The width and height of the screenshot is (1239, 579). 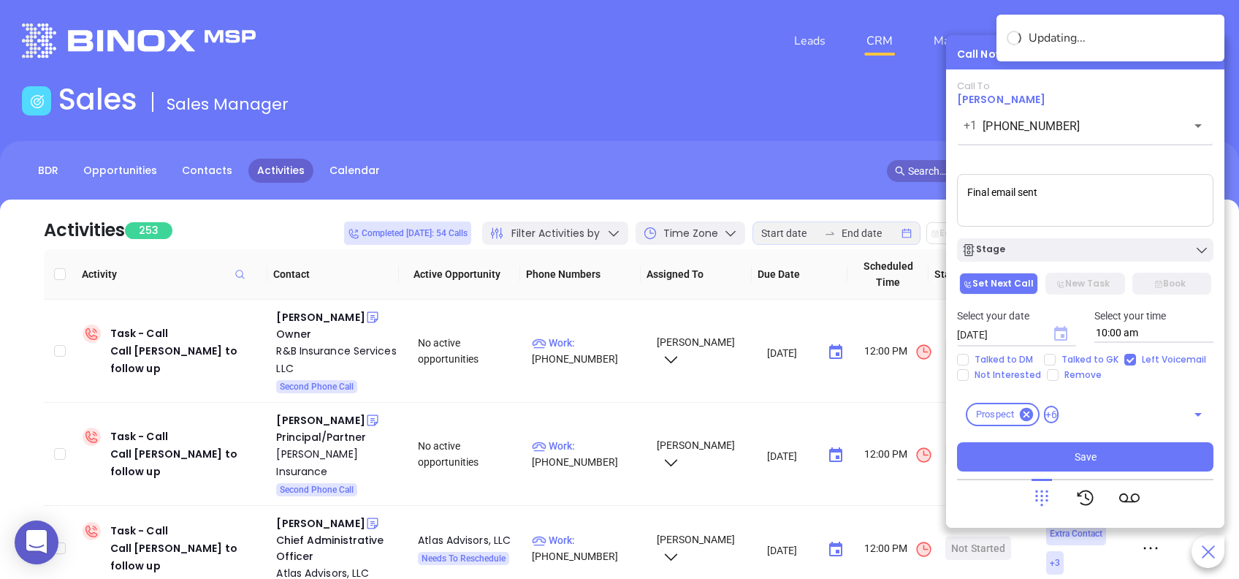 I want to click on a: BDR, so click(x=48, y=170).